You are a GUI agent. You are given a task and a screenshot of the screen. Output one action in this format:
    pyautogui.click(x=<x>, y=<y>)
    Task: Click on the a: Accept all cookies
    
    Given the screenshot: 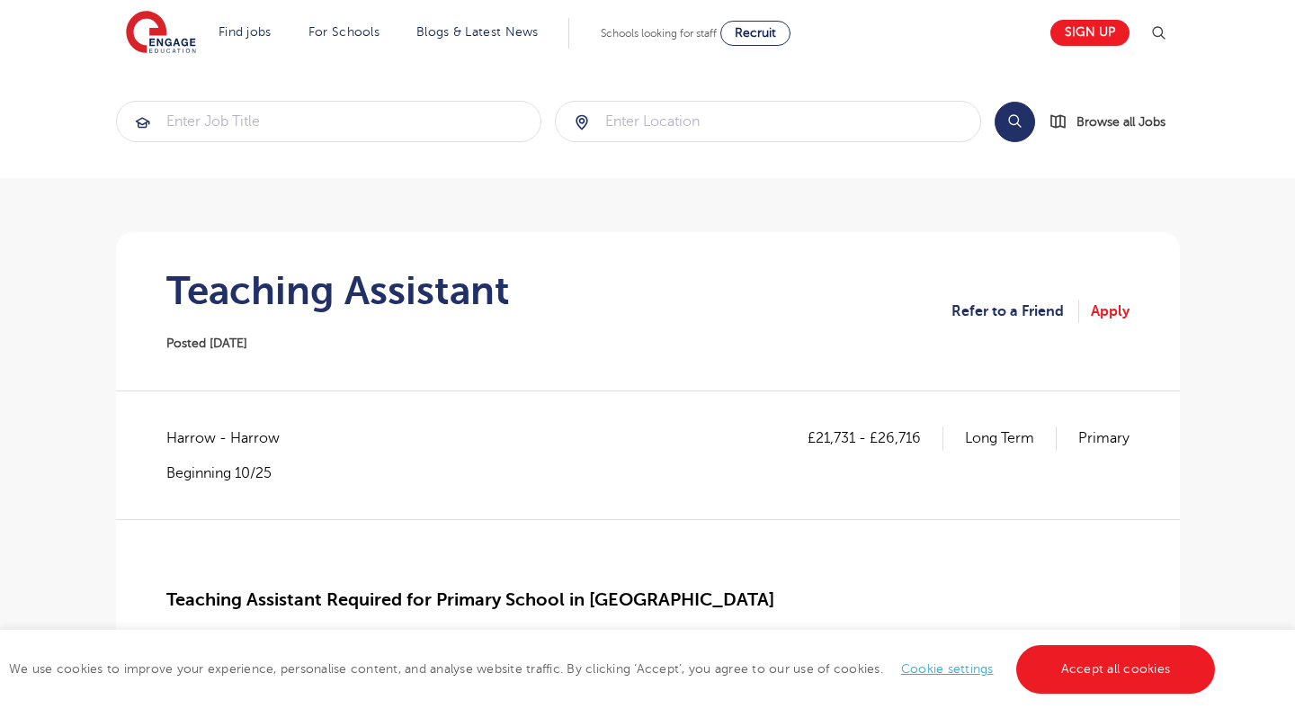 What is the action you would take?
    pyautogui.click(x=1116, y=669)
    